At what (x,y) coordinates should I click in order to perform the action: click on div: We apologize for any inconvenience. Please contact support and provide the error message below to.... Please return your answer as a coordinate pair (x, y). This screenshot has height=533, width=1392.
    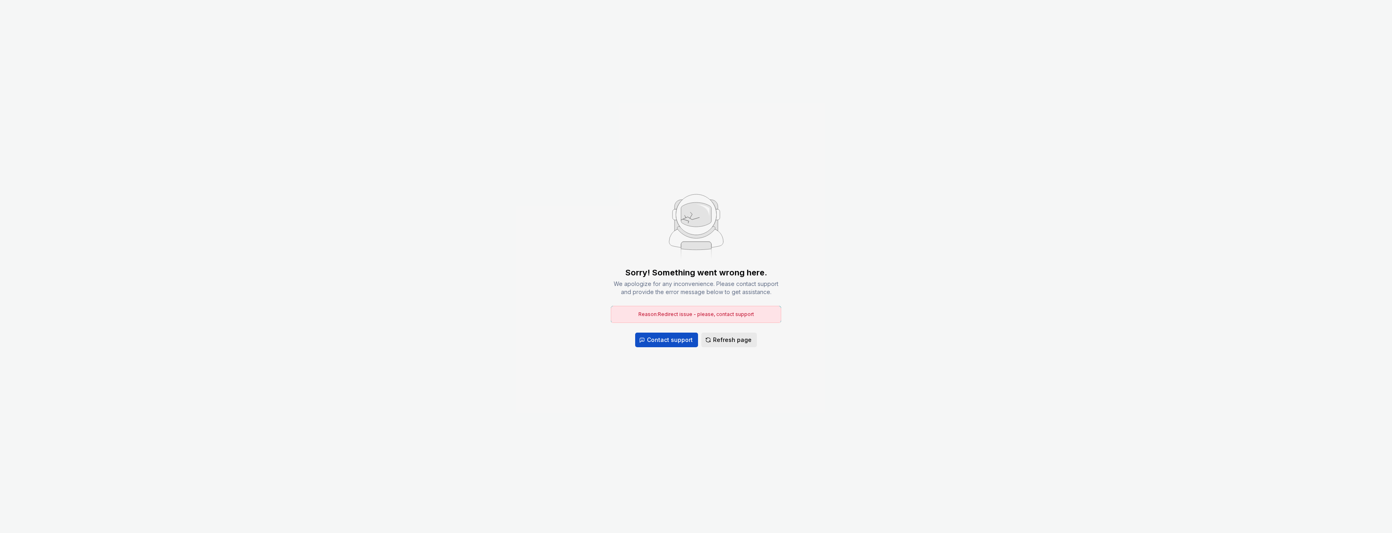
    Looking at the image, I should click on (696, 288).